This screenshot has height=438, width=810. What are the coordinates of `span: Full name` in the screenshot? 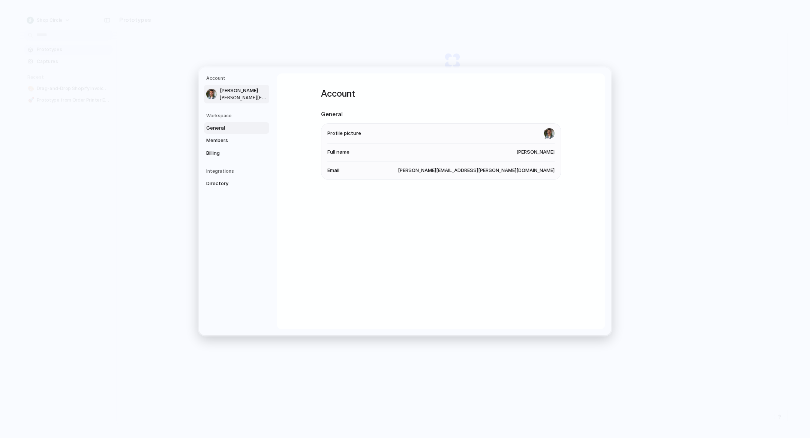 It's located at (338, 152).